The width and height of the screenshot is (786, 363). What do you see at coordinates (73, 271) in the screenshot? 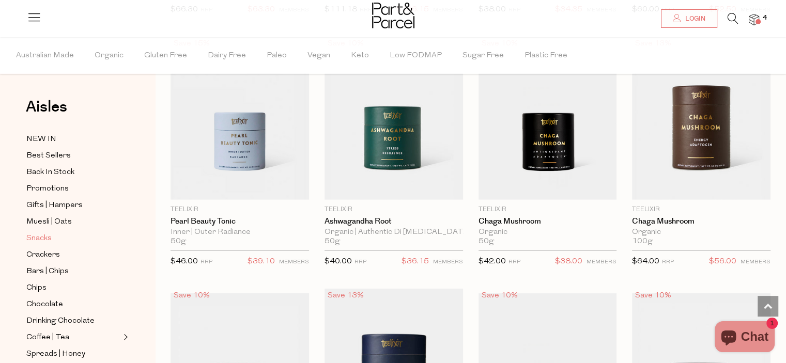
I see `a: Bars | Chips` at bounding box center [73, 271].